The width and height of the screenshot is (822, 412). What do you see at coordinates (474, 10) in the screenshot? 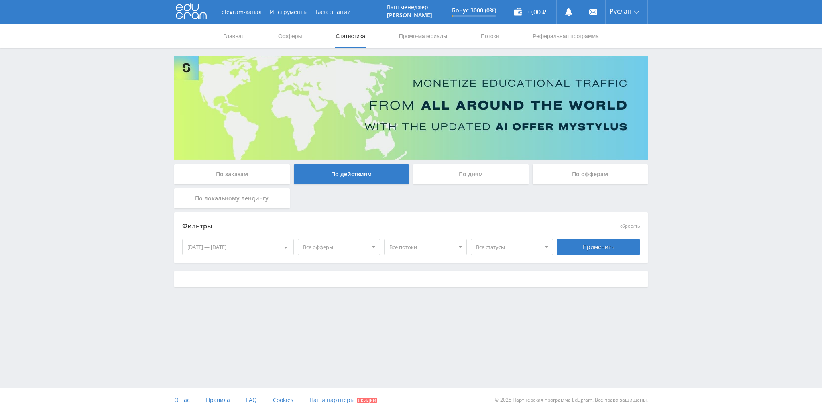
I see `p: Бонус 3000 (0%)` at bounding box center [474, 10].